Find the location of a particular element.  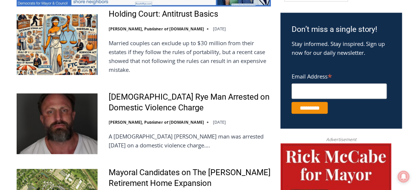

span: Advertisement is located at coordinates (342, 139).